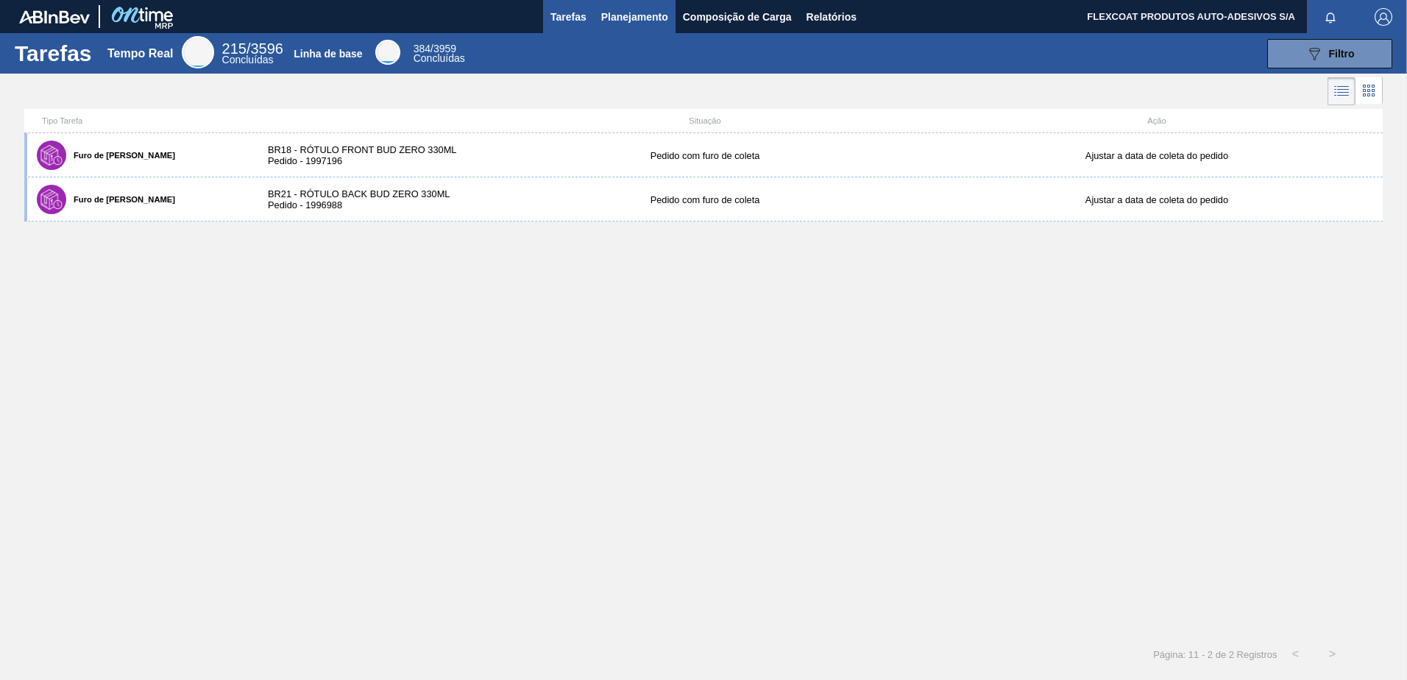 This screenshot has width=1407, height=680. I want to click on span: Relatórios, so click(832, 17).